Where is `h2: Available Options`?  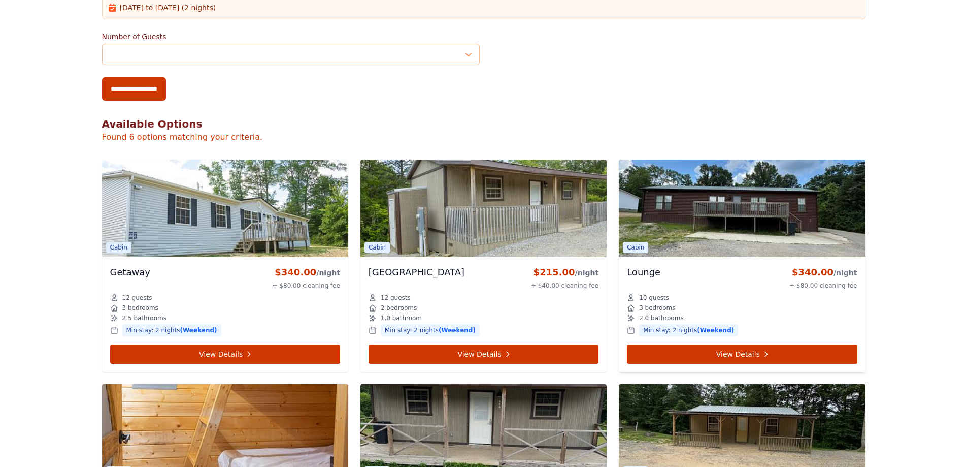
h2: Available Options is located at coordinates (484, 124).